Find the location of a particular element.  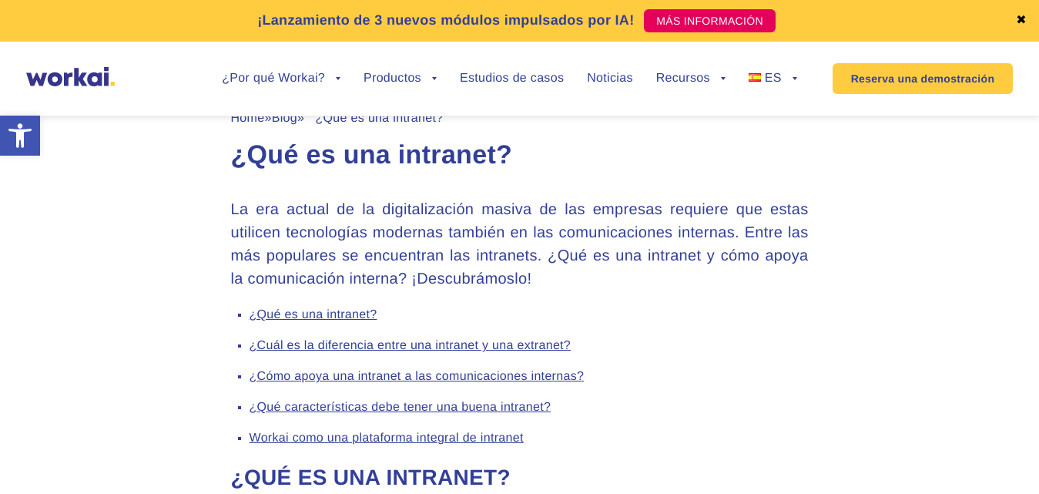

h3: La era actual de la digitalización masiva de las empresas requiere que estas utilicen tecnologías... is located at coordinates (520, 244).